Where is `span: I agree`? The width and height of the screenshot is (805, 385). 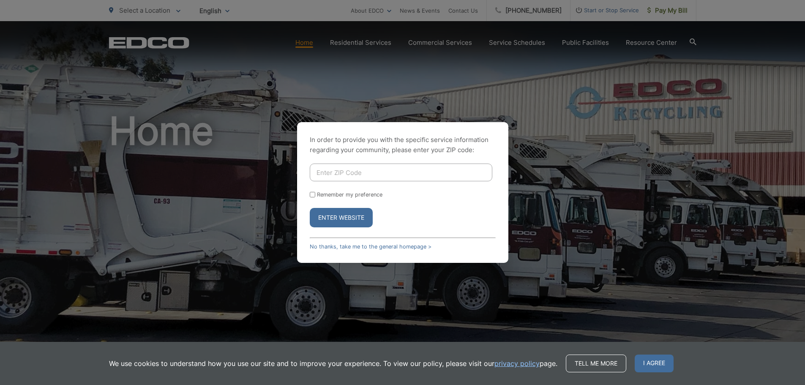 span: I agree is located at coordinates (654, 364).